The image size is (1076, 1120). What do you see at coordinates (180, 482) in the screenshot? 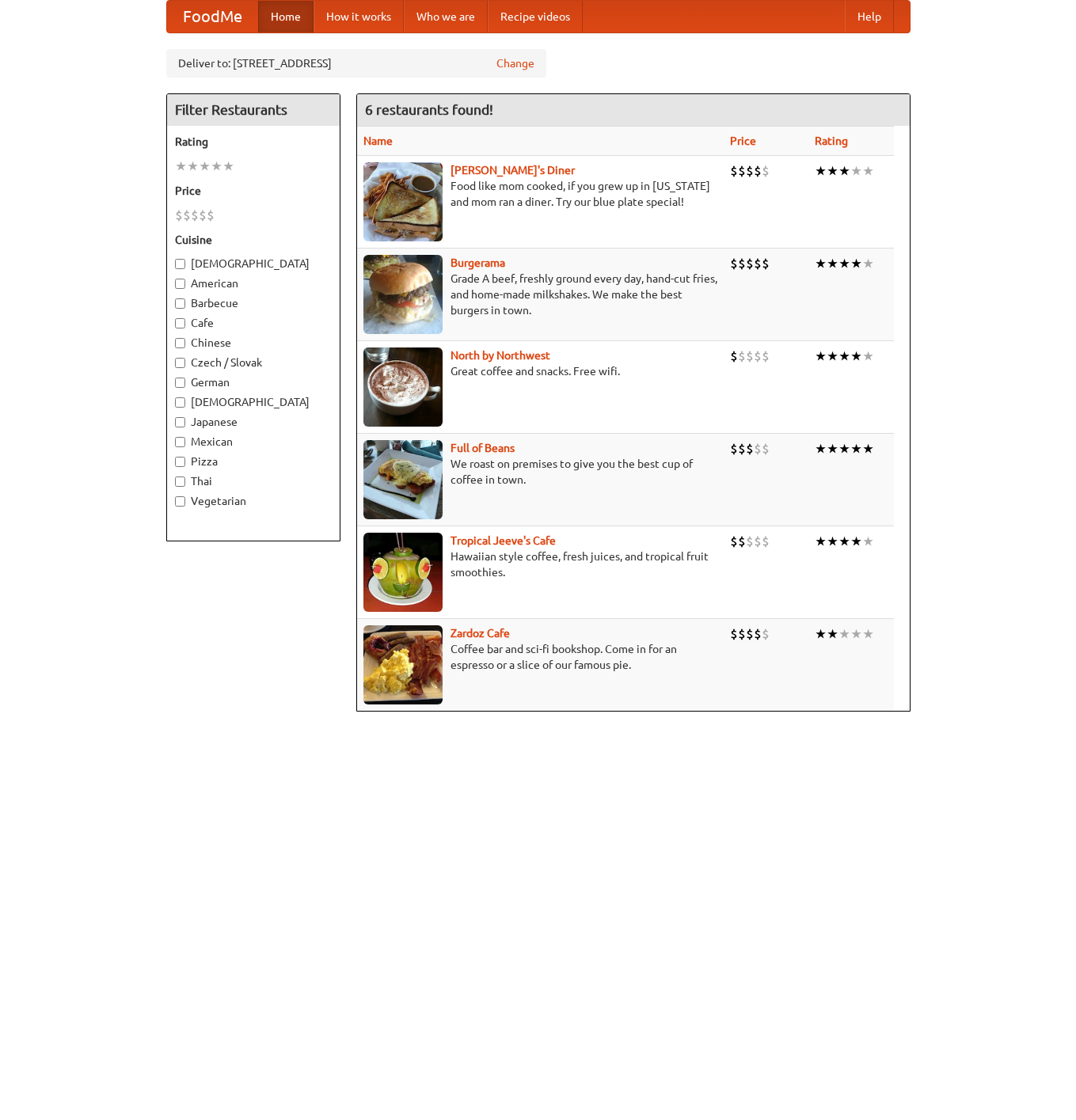
I see `input: Thai` at bounding box center [180, 482].